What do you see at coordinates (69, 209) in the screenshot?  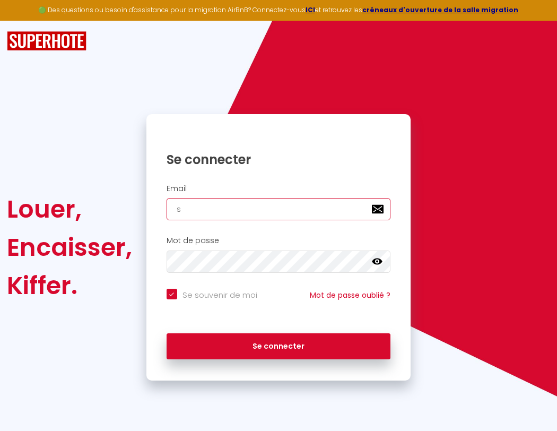 I see `div: Louer,` at bounding box center [69, 209].